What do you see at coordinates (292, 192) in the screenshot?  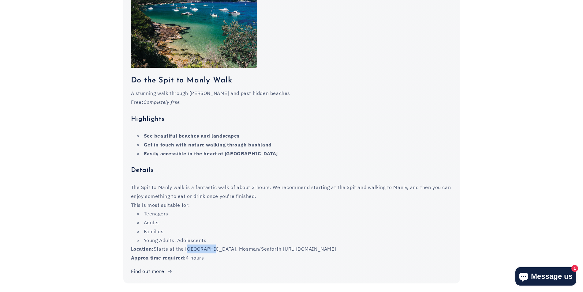 I see `p: The Spit to Manly walk is a fantastic walk of about 3 hours. We recommend starting at the Spit an...` at bounding box center [292, 192].